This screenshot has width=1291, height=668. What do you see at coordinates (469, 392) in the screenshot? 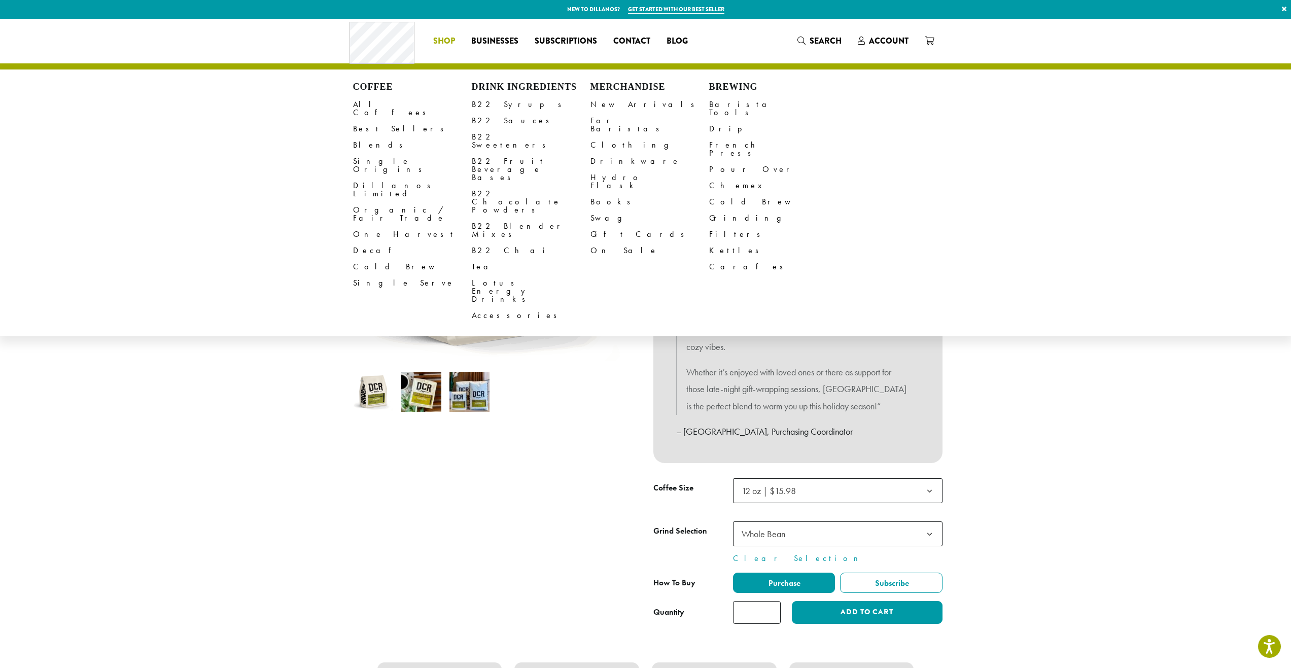
I see `img: Sumatra - Image 3` at bounding box center [469, 392].